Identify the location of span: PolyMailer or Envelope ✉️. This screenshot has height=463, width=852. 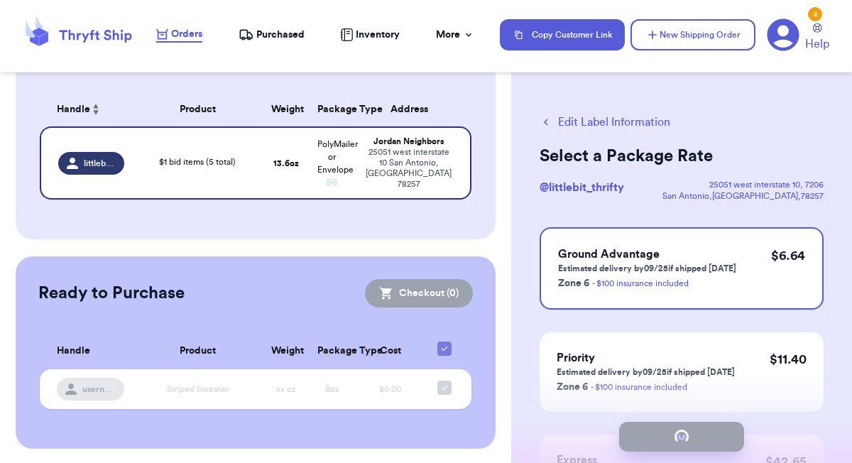
(337, 163).